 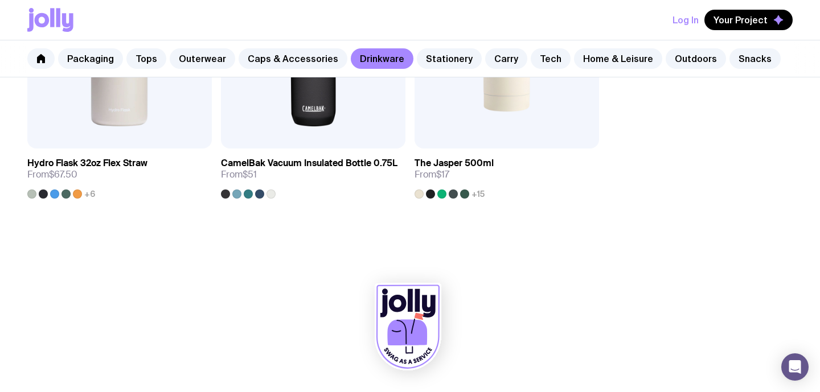 I want to click on span: +15, so click(x=478, y=194).